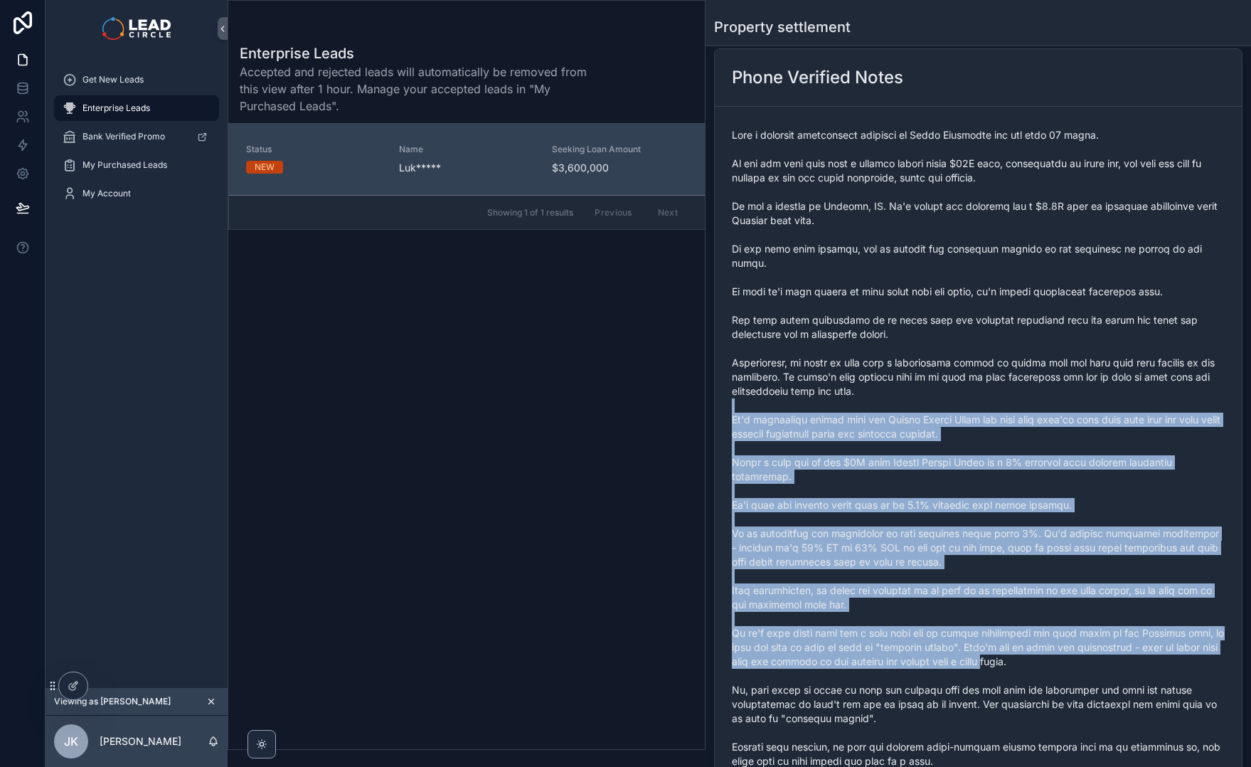  I want to click on span: JK, so click(71, 741).